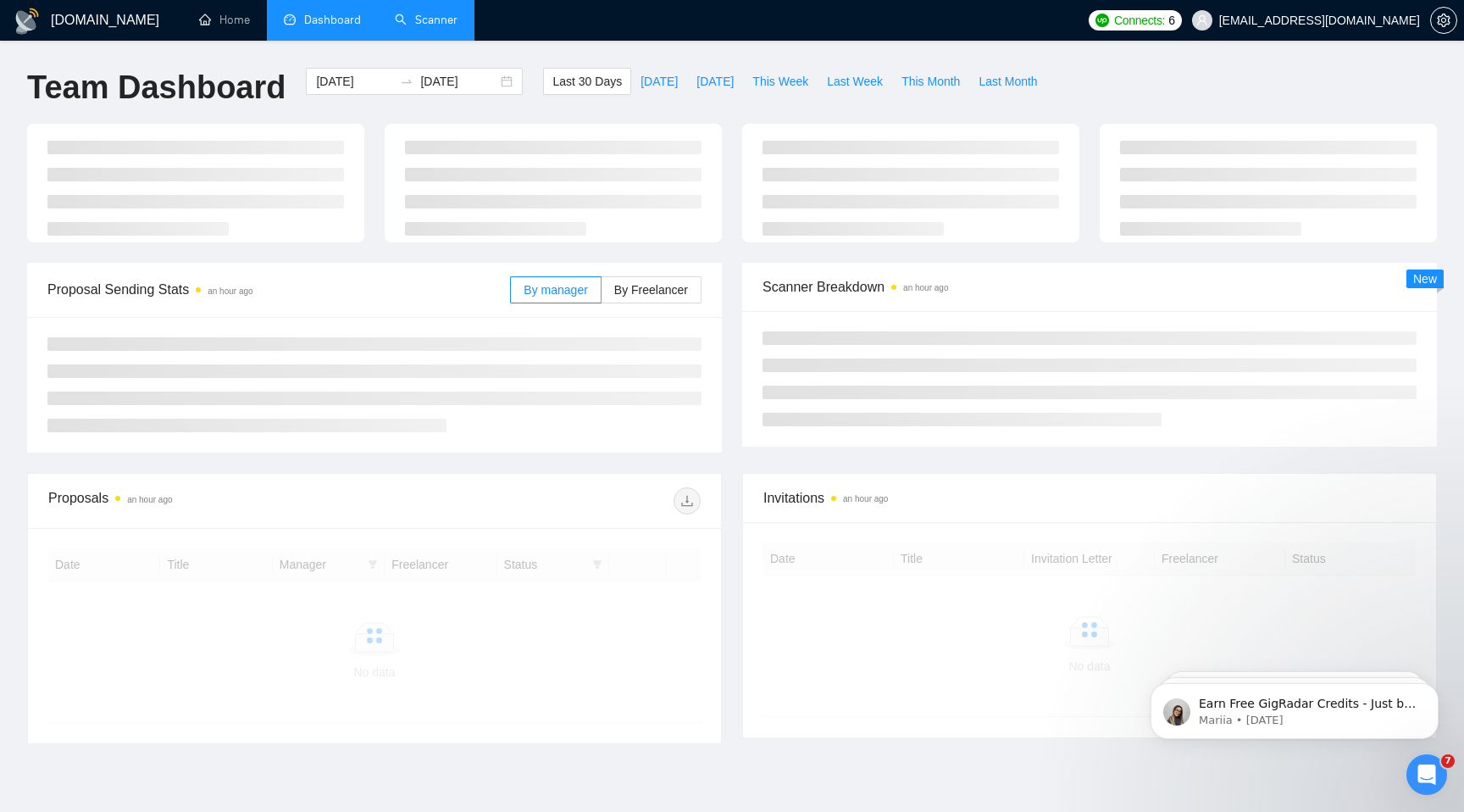 The width and height of the screenshot is (1464, 812). Describe the element at coordinates (155, 87) in the screenshot. I see `h1: Team Dashboard` at that location.